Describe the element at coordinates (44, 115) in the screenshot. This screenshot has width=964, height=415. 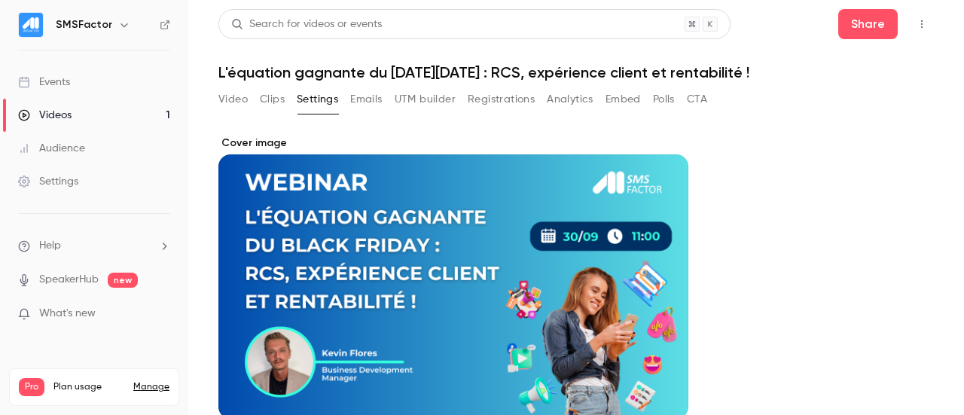
I see `div: Videos` at that location.